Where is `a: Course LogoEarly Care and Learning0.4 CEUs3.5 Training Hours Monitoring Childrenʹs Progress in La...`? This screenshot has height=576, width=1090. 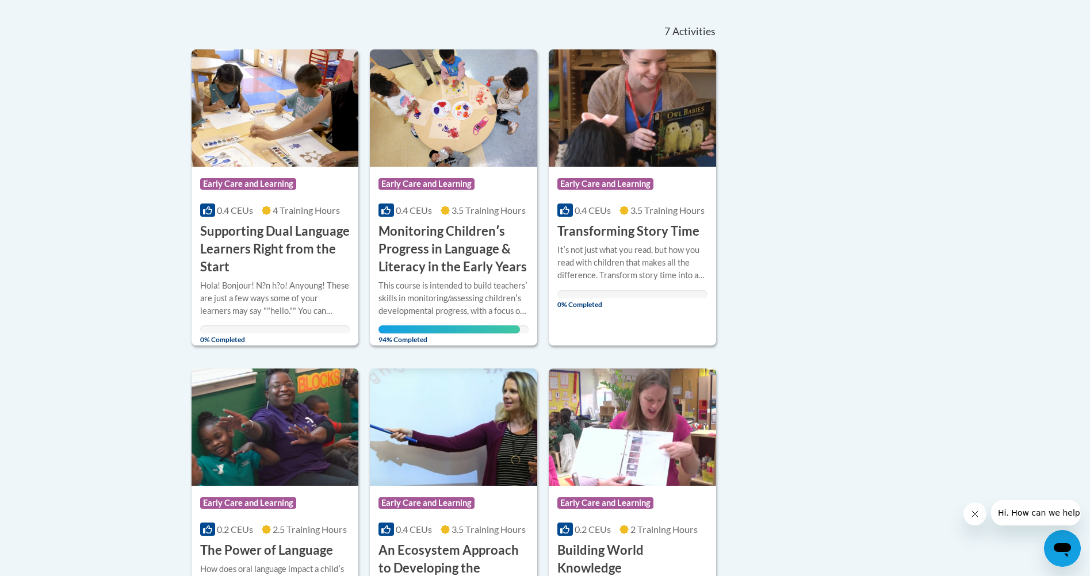 a: Course LogoEarly Care and Learning0.4 CEUs3.5 Training Hours Monitoring Childrenʹs Progress in La... is located at coordinates (453, 197).